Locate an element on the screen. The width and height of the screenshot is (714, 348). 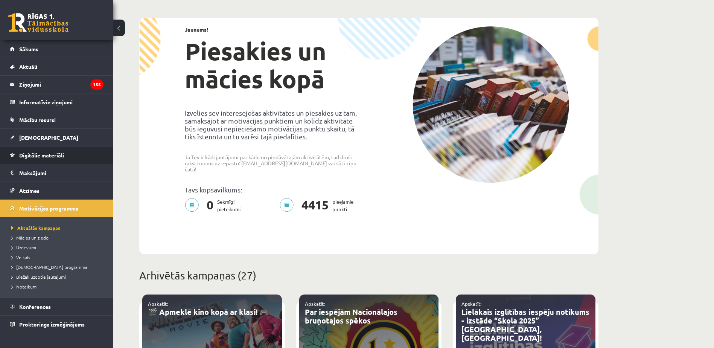
span: Sākums is located at coordinates (29, 49).